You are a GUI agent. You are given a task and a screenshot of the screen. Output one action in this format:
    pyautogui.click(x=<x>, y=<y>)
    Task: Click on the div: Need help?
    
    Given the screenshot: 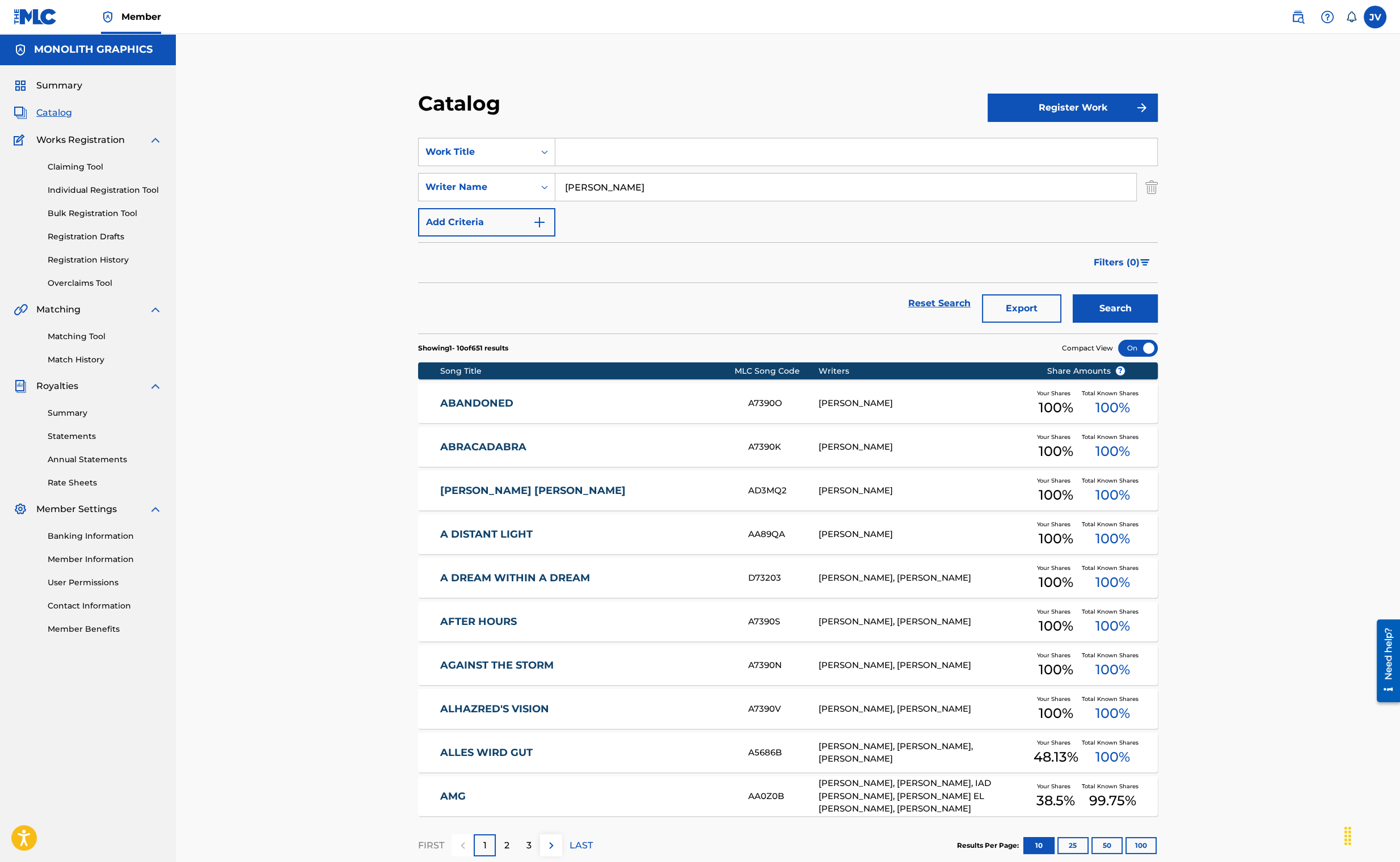 What is the action you would take?
    pyautogui.click(x=20, y=40)
    